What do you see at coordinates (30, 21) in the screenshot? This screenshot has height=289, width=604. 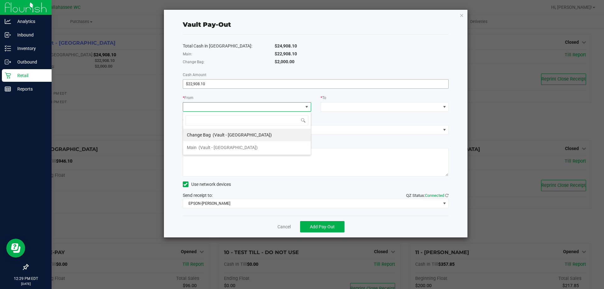 I see `p: Analytics` at bounding box center [30, 21].